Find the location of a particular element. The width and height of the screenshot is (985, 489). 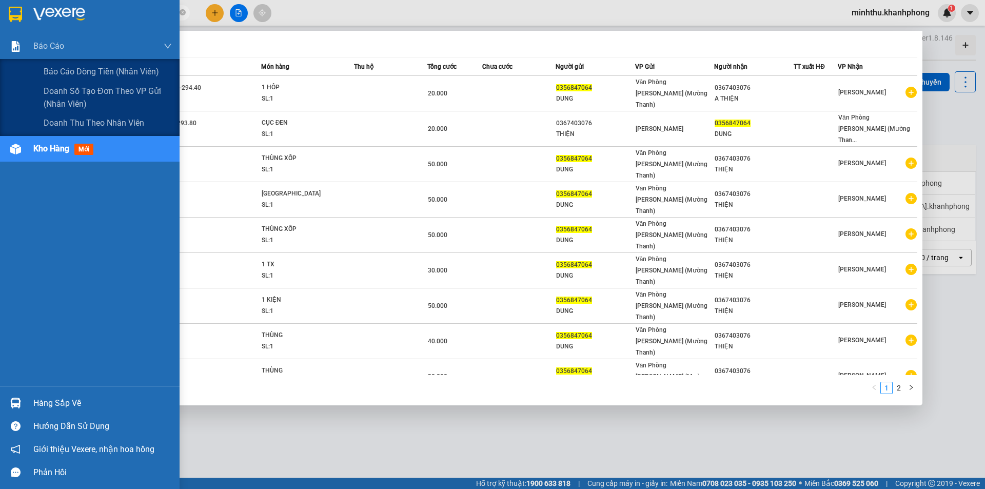

a: 1 is located at coordinates (887, 388).